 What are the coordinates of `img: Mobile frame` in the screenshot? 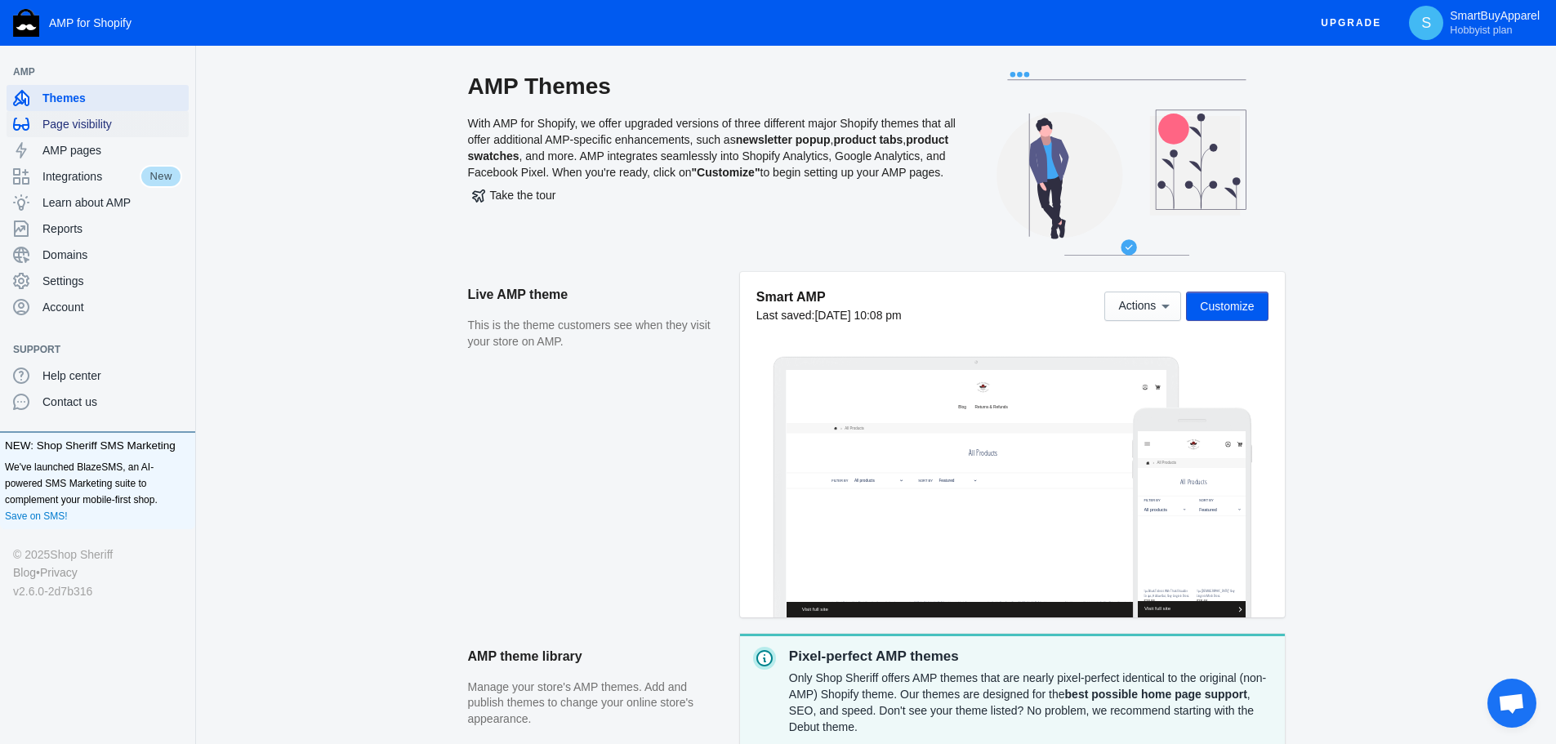 It's located at (1191, 512).